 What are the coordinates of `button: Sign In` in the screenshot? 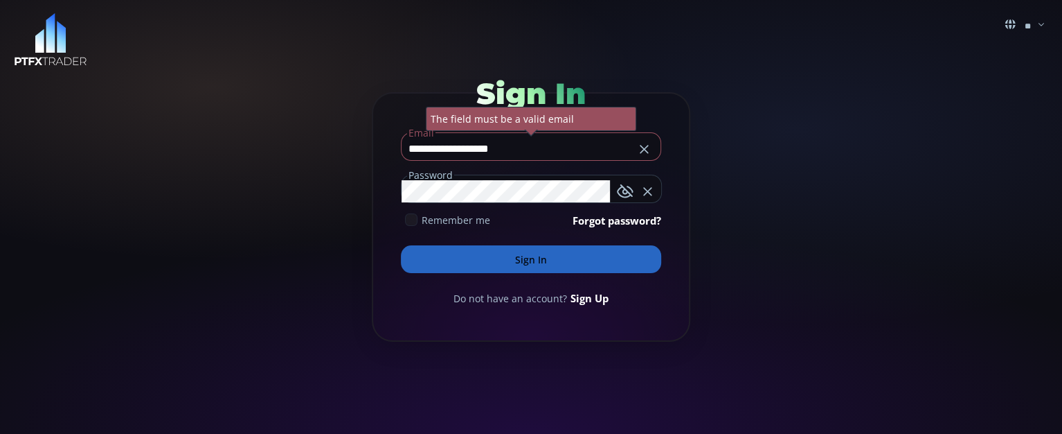 It's located at (531, 259).